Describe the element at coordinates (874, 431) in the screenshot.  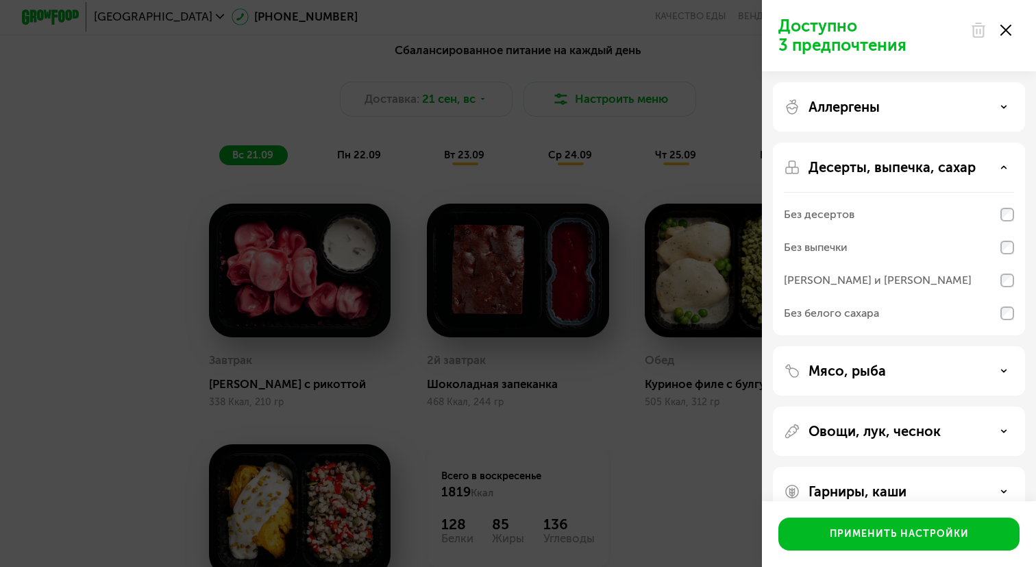
I see `p: Овощи, лук, чеснок` at that location.